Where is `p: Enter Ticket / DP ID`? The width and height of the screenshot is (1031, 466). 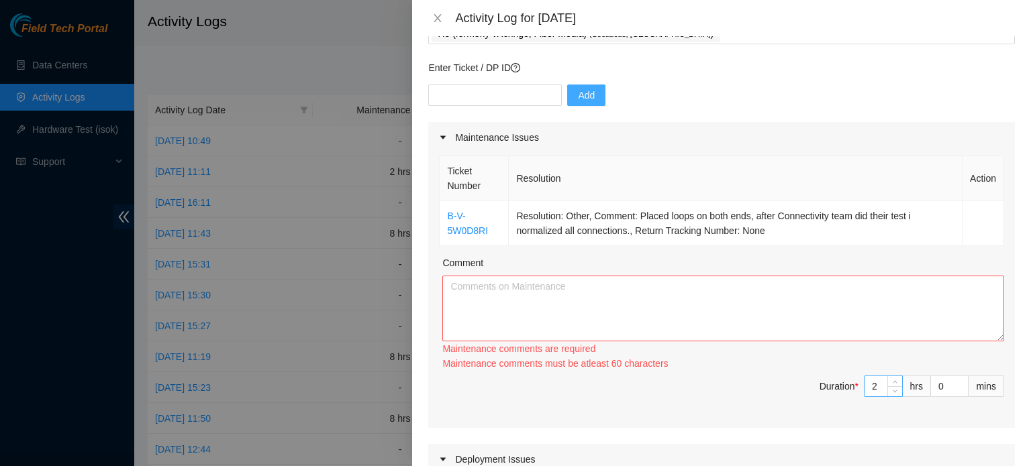 p: Enter Ticket / DP ID is located at coordinates (721, 68).